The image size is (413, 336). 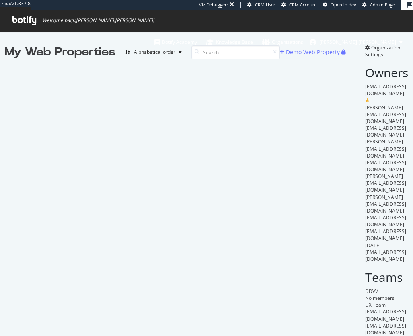 I want to click on div: UX Team, so click(x=386, y=305).